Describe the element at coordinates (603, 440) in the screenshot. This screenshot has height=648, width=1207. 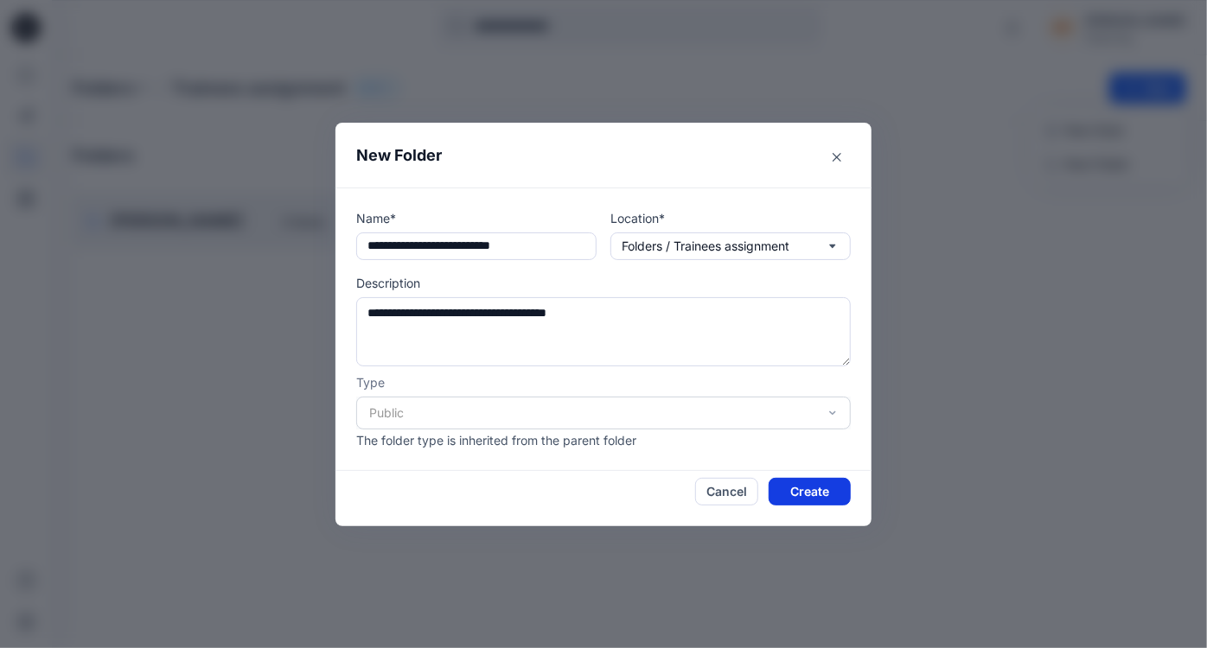
I see `p: The folder type is inherited from the parent folder` at that location.